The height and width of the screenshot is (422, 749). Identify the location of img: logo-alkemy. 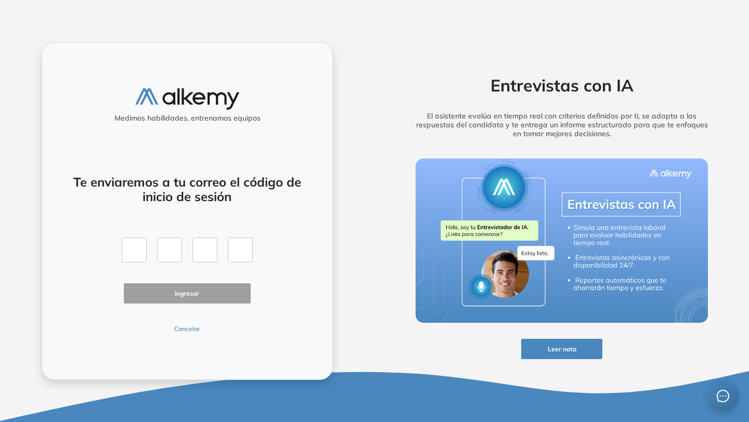
(187, 99).